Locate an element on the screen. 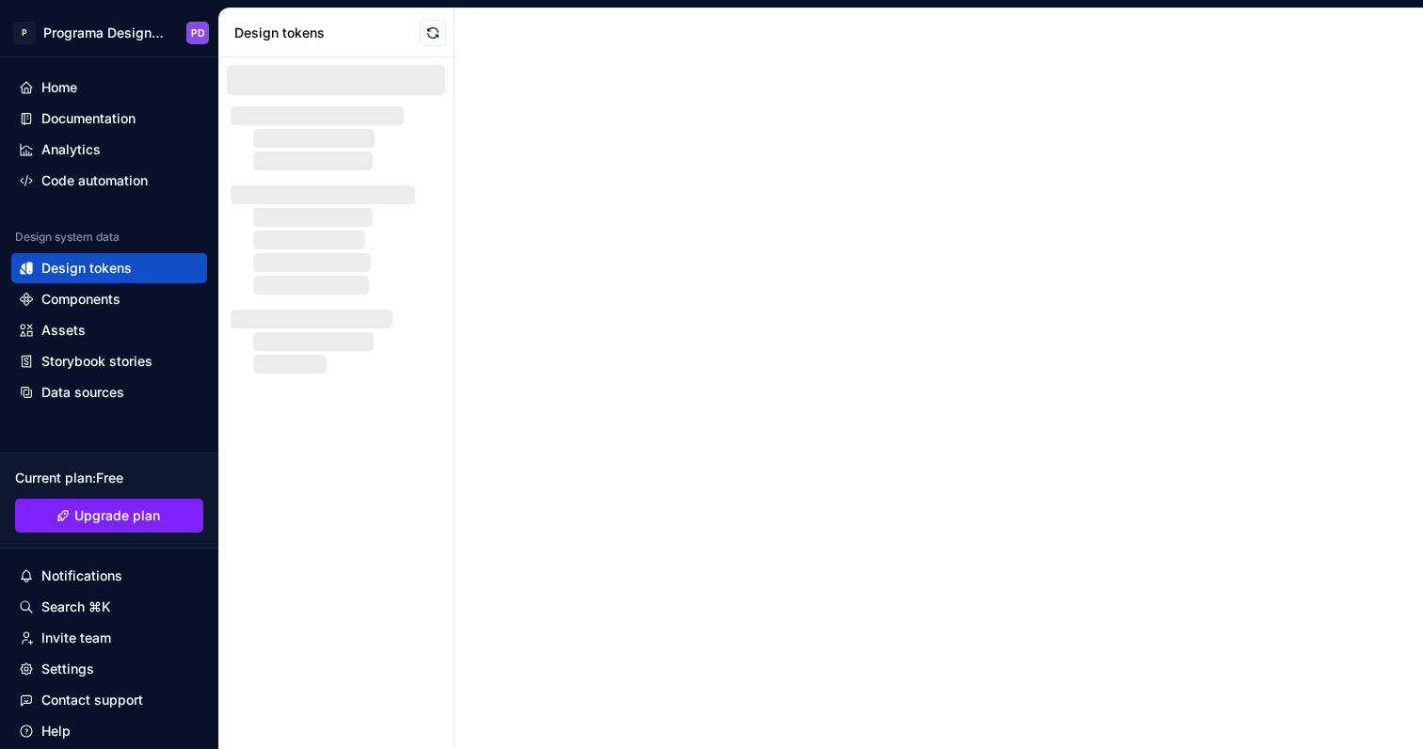  button: Help is located at coordinates (109, 731).